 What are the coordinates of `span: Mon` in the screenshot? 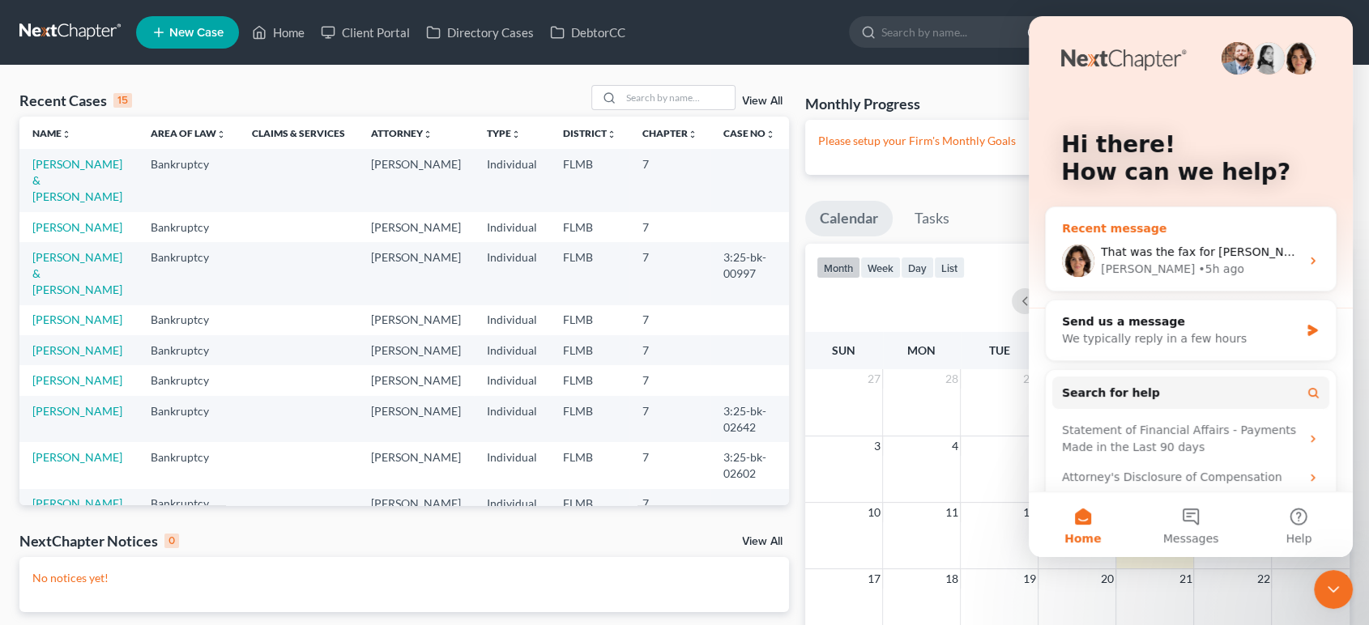 It's located at (921, 350).